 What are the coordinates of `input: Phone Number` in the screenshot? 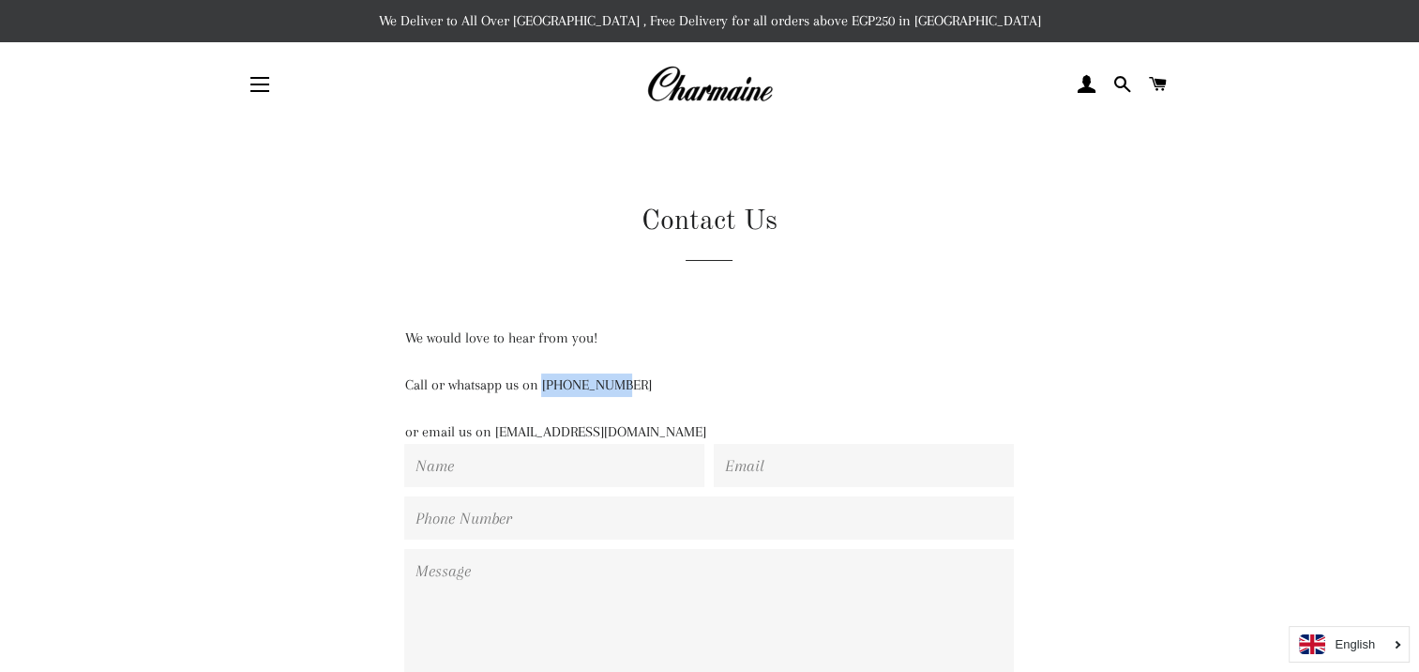 It's located at (709, 518).